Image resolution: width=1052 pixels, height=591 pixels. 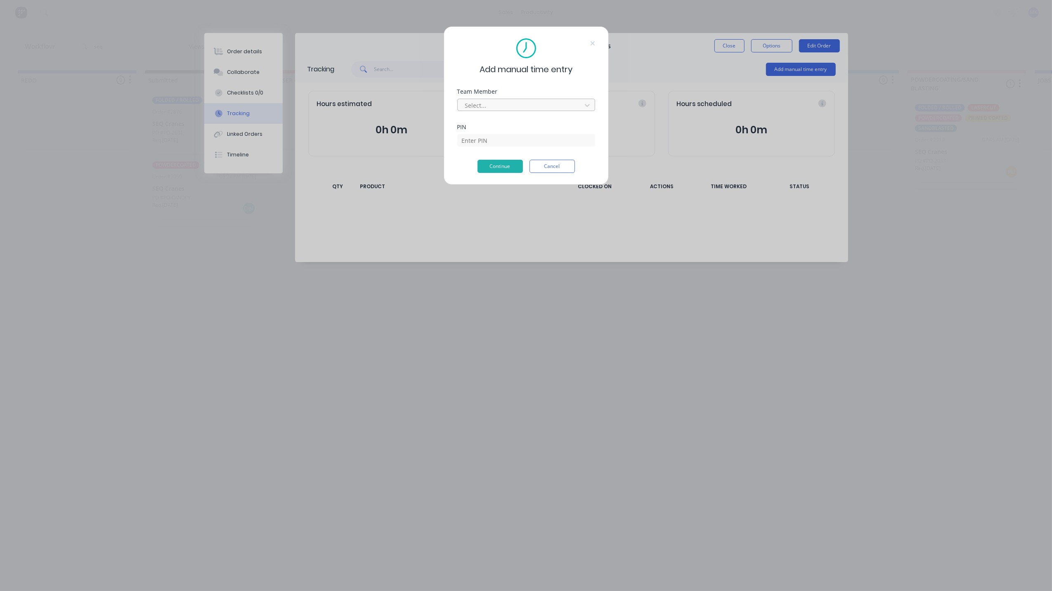 I want to click on input: Enter PIN, so click(x=526, y=140).